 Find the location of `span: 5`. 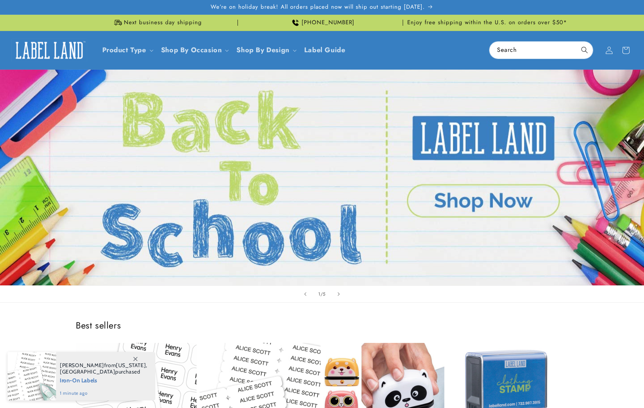

span: 5 is located at coordinates (324, 294).